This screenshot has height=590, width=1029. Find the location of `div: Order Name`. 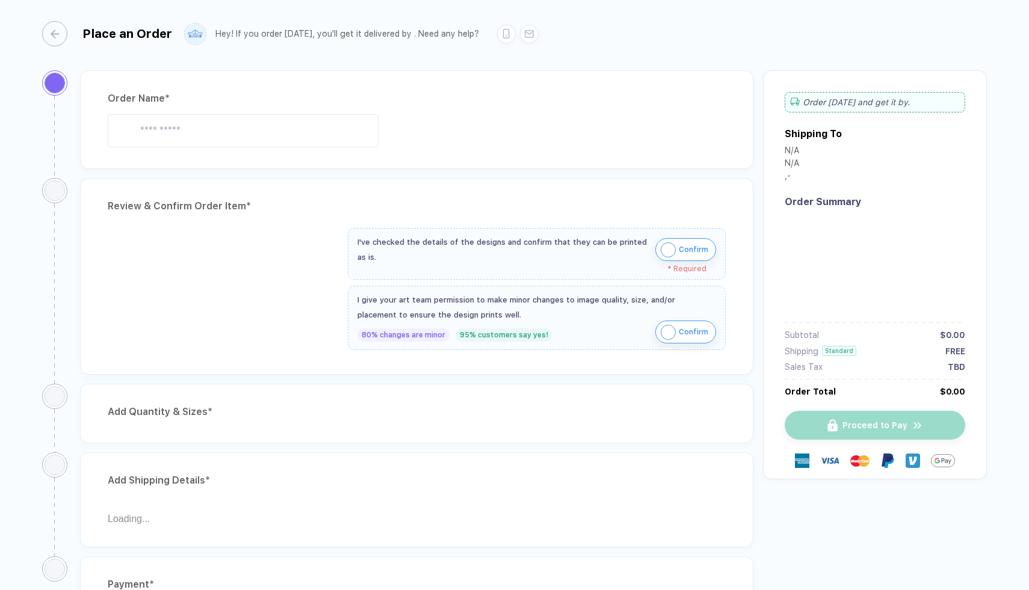

div: Order Name is located at coordinates (416, 99).